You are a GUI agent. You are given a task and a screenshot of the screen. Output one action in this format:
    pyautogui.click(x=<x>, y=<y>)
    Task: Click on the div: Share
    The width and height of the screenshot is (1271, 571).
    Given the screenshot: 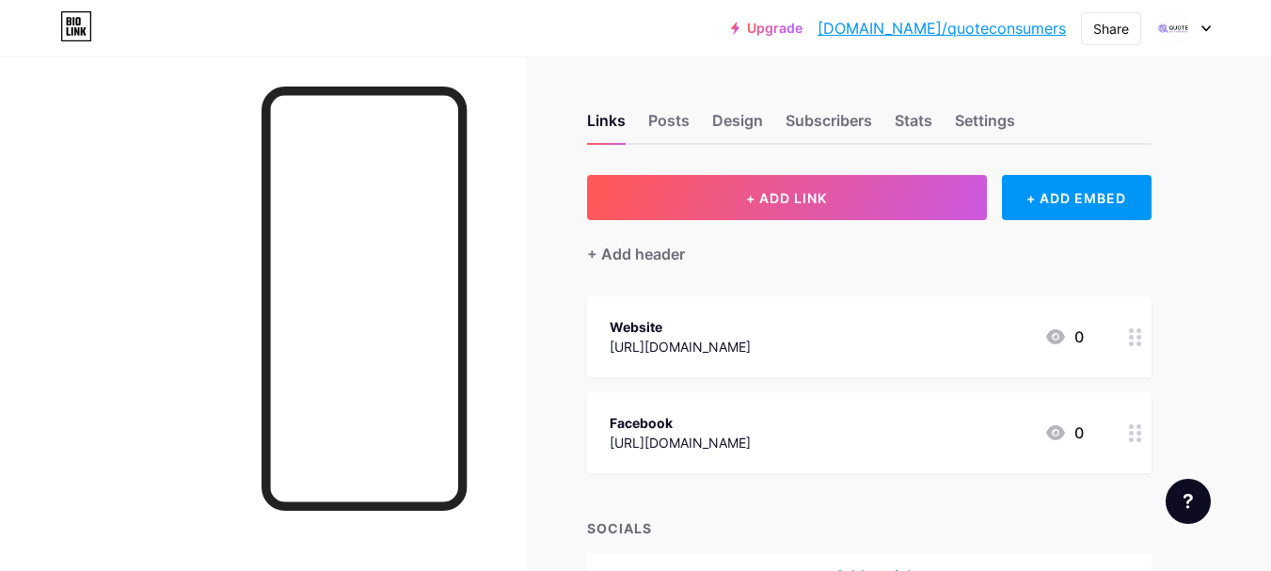 What is the action you would take?
    pyautogui.click(x=1111, y=28)
    